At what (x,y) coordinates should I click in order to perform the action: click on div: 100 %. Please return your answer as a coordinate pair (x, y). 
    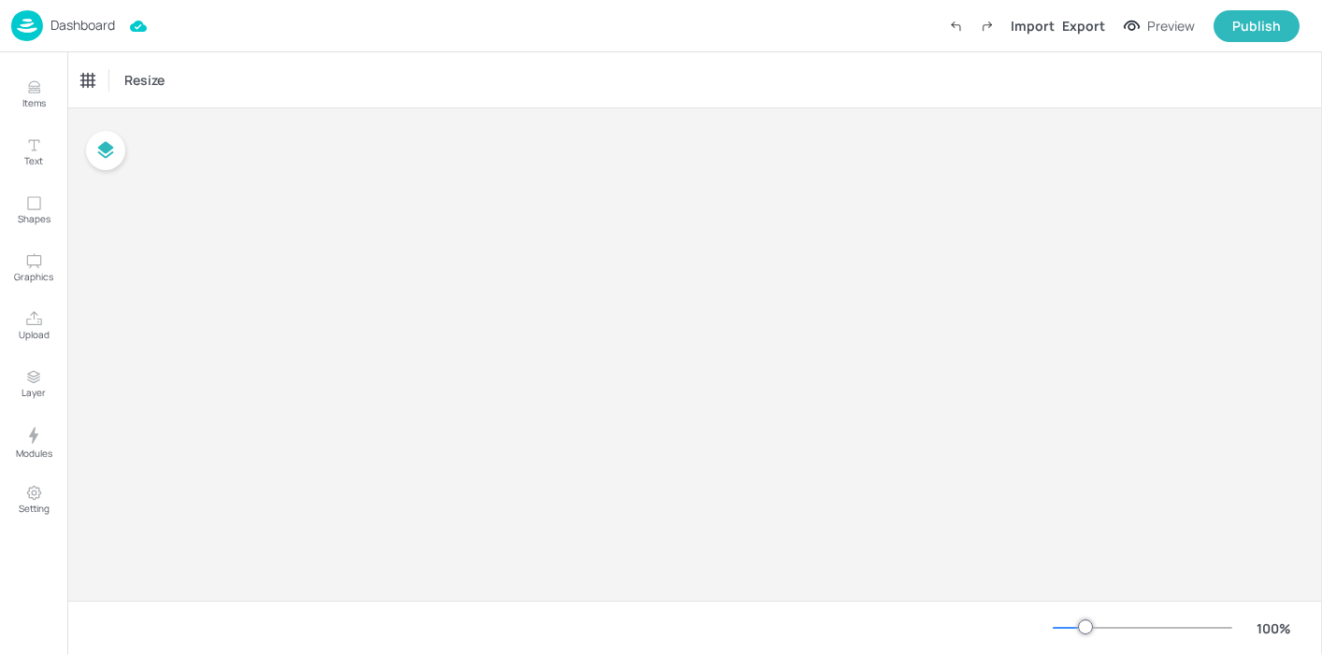
    Looking at the image, I should click on (1273, 628).